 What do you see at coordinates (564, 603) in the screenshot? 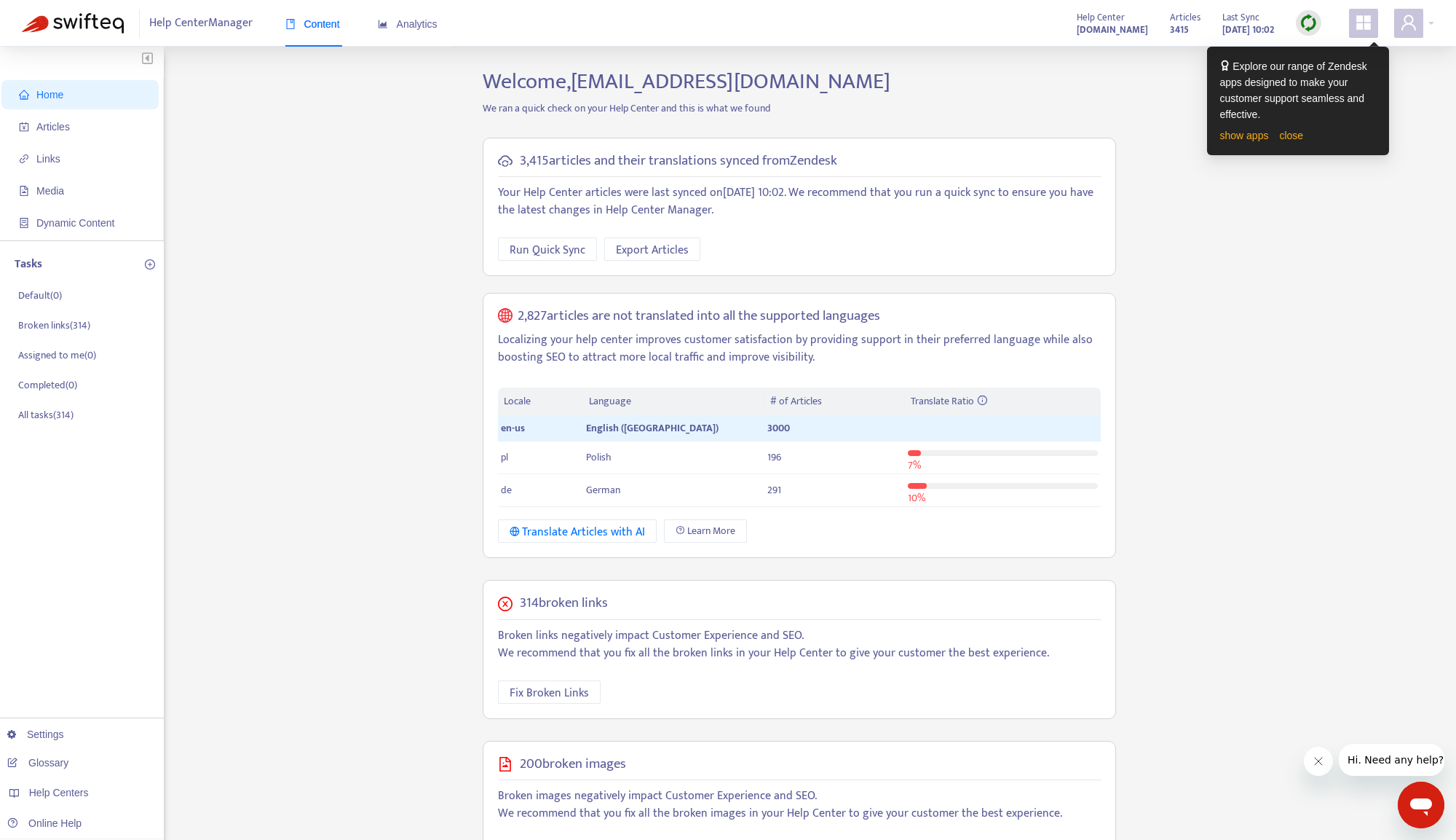
I see `h5: 314 broken links` at bounding box center [564, 603].